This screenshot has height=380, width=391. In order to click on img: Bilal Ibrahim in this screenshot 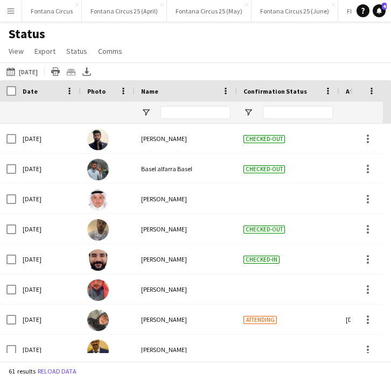, I will do `click(98, 350)`.